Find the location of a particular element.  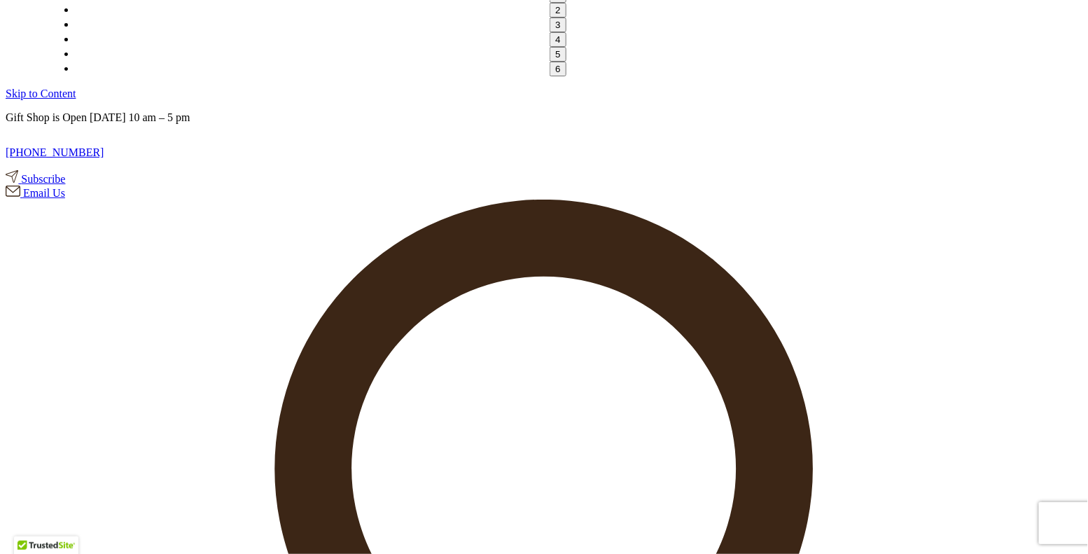

span: Subscribe is located at coordinates (43, 179).